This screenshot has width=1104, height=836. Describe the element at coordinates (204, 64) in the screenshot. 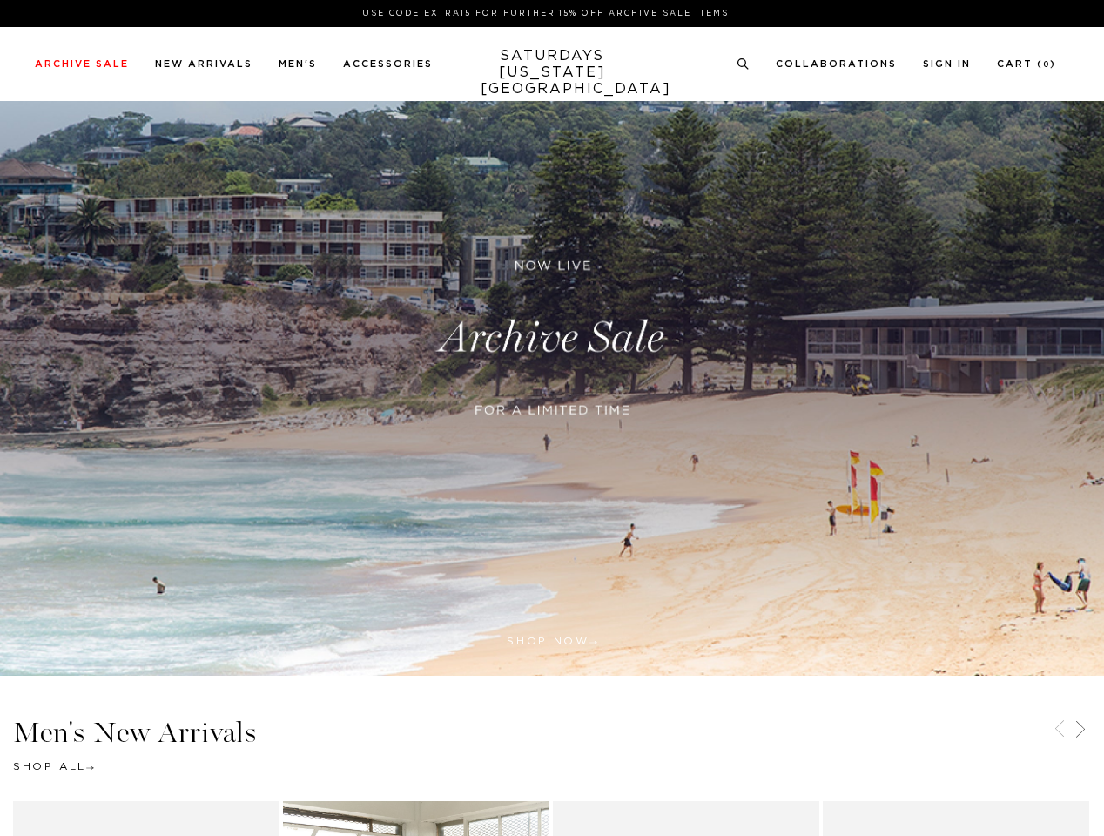

I see `a: New Arrivals` at that location.